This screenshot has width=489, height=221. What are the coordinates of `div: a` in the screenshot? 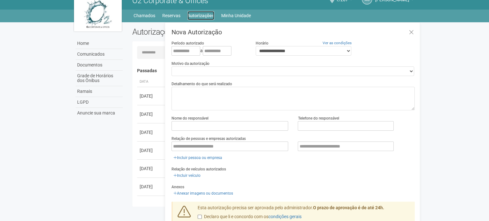 It's located at (209, 51).